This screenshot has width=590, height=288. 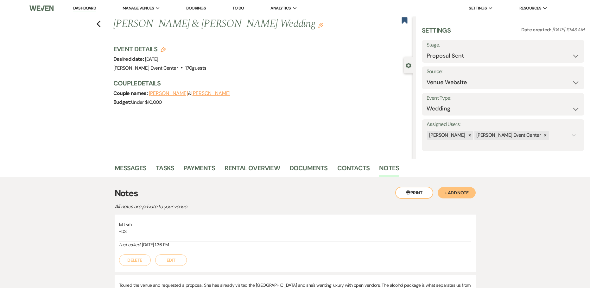 I want to click on span: Desired date:, so click(x=129, y=59).